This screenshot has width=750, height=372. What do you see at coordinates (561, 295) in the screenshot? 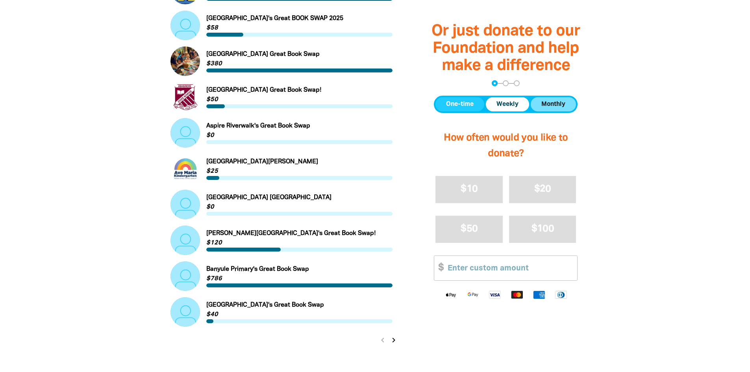
I see `img: Diners Club logo` at bounding box center [561, 295].